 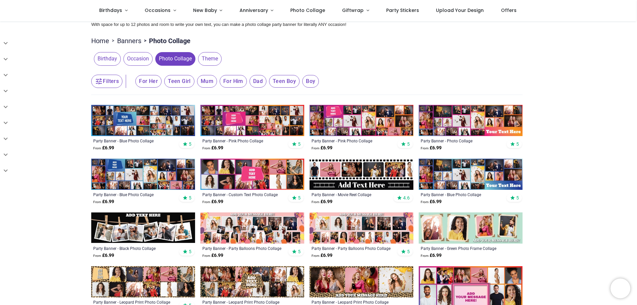 I want to click on span: Birthday, so click(x=107, y=59).